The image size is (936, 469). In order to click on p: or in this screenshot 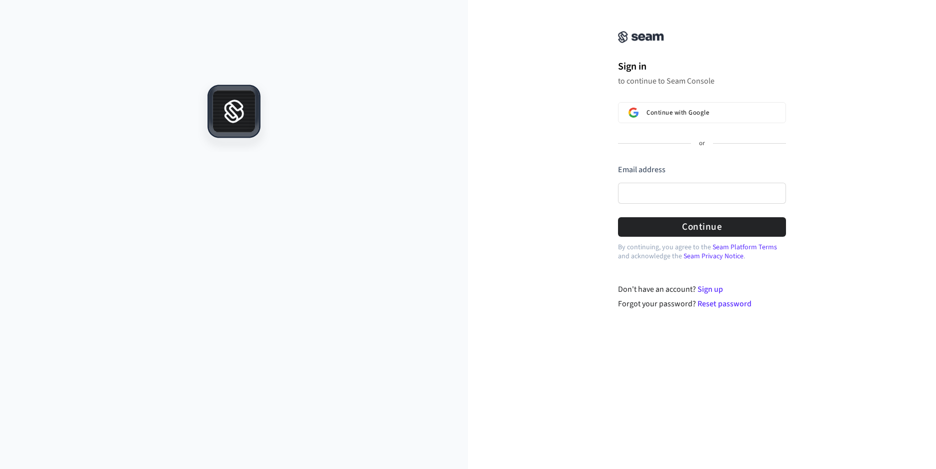, I will do `click(702, 144)`.